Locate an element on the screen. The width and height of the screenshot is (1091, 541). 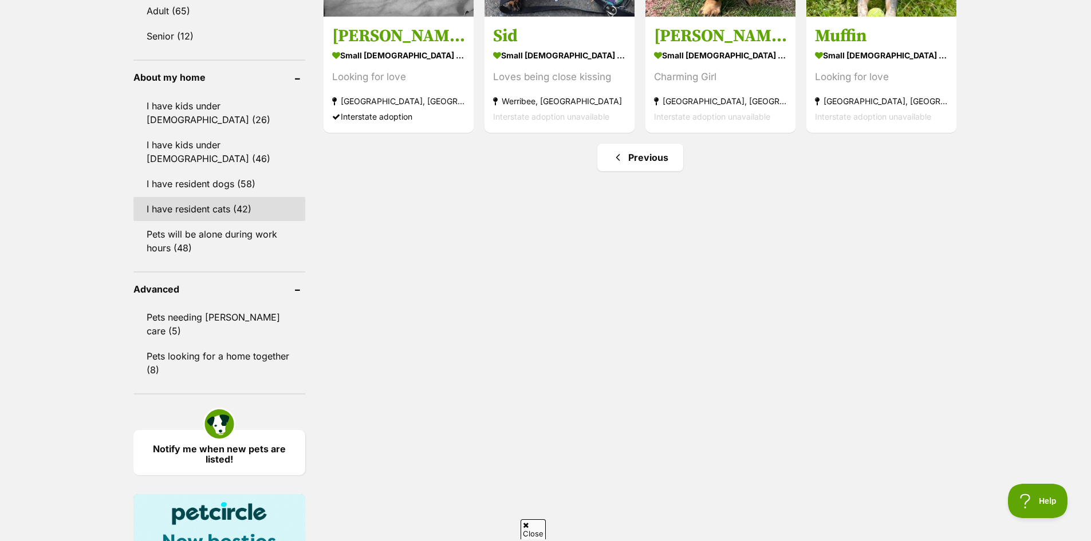
a: Previous page is located at coordinates (640, 157).